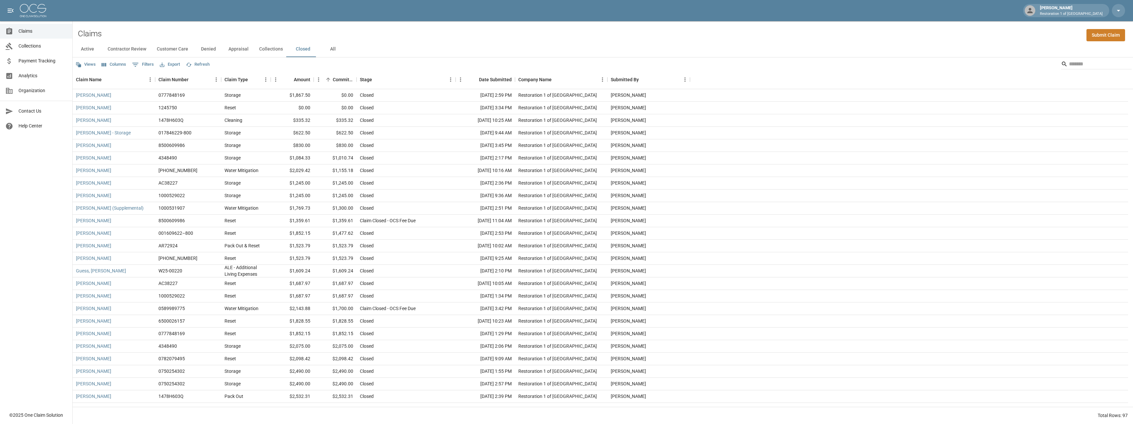 The height and width of the screenshot is (424, 1133). I want to click on div: dynamic tabs, so click(603, 49).